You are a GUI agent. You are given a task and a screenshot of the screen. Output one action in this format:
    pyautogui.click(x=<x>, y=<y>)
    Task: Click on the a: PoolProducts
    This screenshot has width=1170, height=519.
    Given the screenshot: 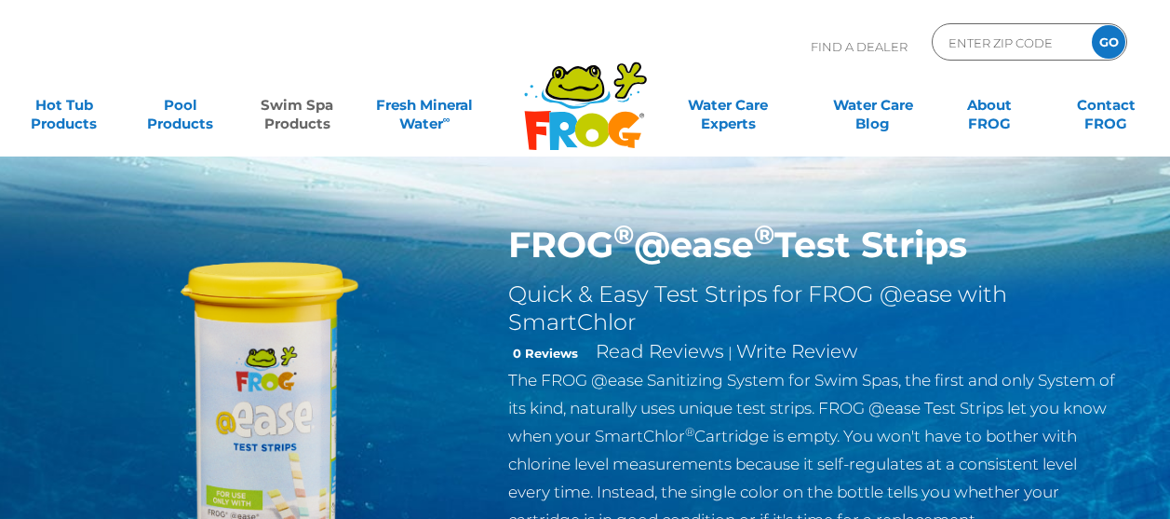 What is the action you would take?
    pyautogui.click(x=180, y=105)
    